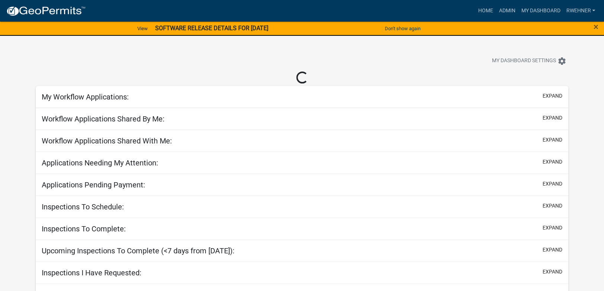 This screenshot has width=604, height=291. What do you see at coordinates (93, 185) in the screenshot?
I see `h5: Applications Pending Payment:` at bounding box center [93, 185].